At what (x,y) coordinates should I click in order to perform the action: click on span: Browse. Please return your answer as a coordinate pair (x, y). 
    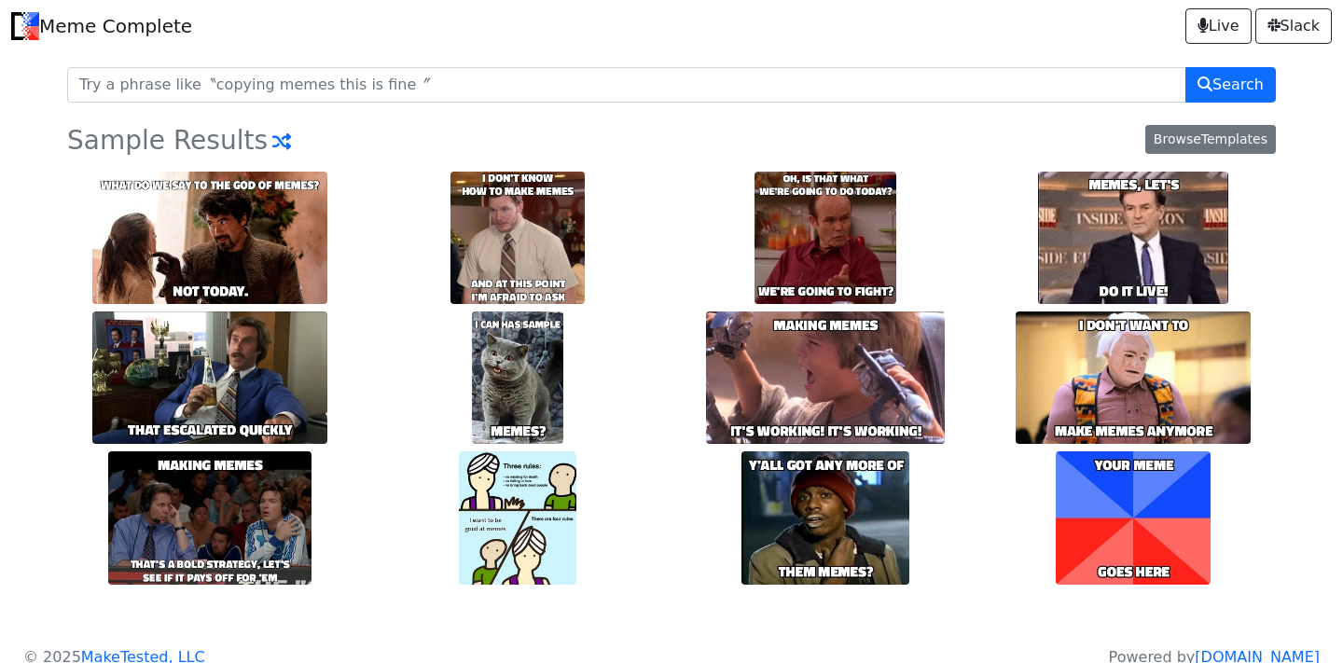
    Looking at the image, I should click on (1177, 139).